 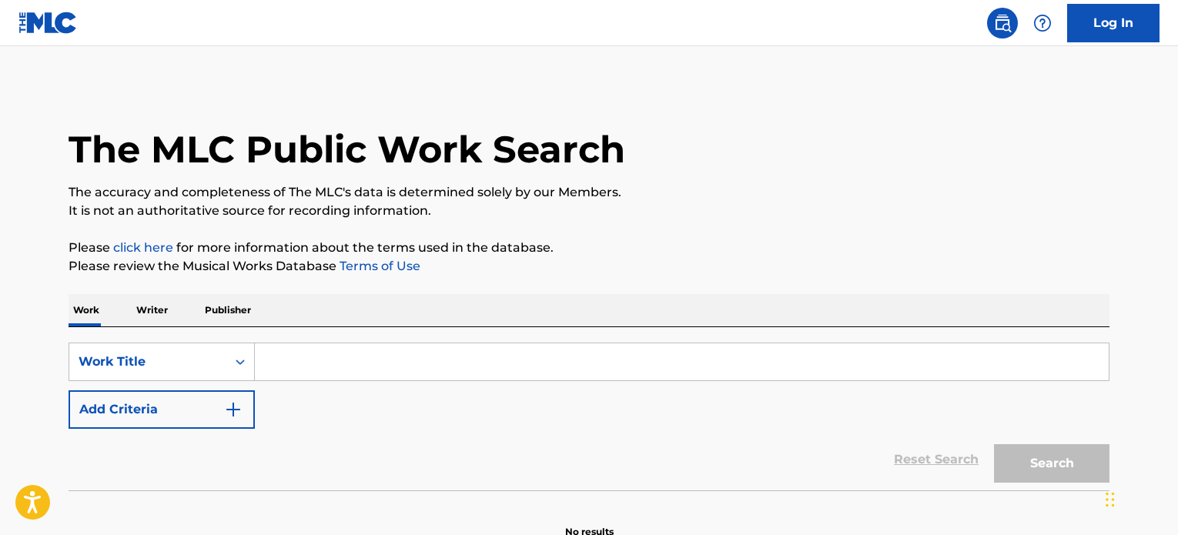 I want to click on button: Add Criteria, so click(x=162, y=410).